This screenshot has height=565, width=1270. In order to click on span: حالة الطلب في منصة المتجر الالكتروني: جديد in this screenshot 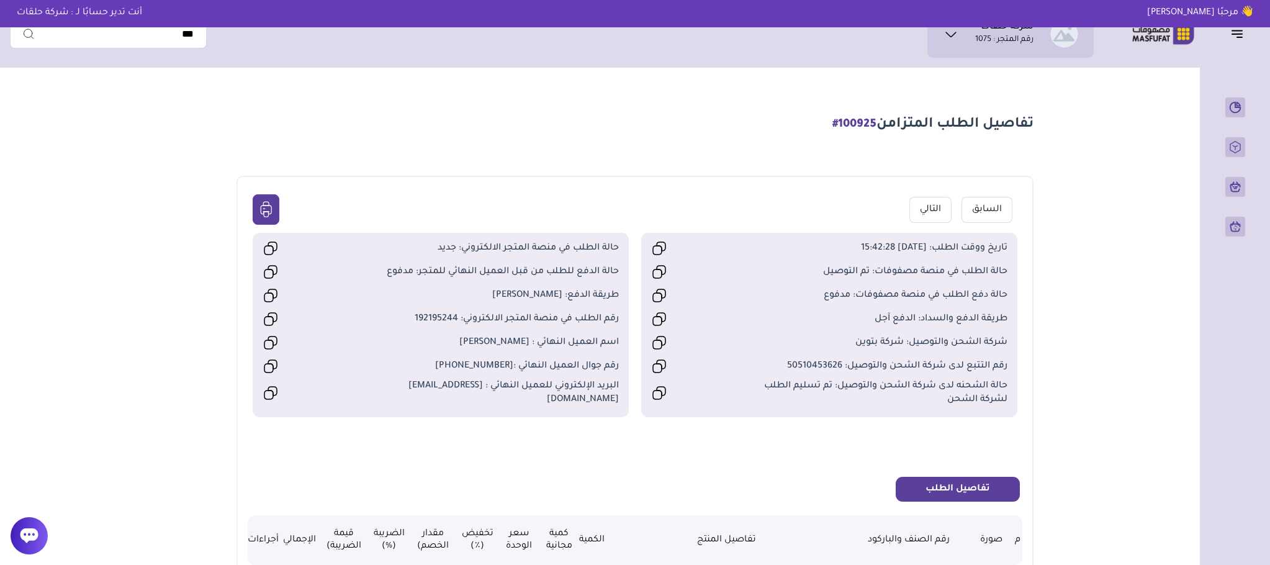, I will do `click(485, 248)`.